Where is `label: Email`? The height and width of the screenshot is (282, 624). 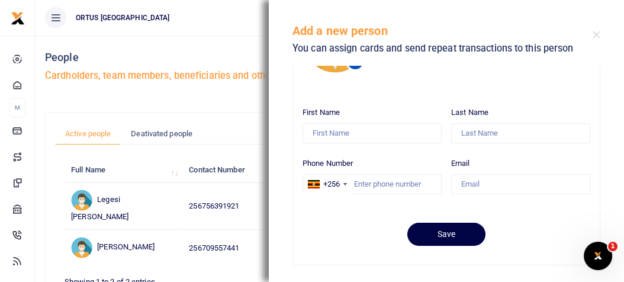
label: Email is located at coordinates (461, 163).